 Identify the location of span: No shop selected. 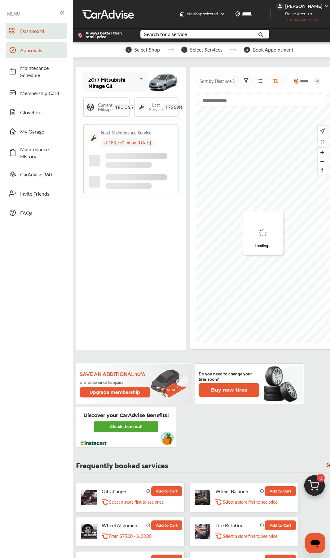
(203, 14).